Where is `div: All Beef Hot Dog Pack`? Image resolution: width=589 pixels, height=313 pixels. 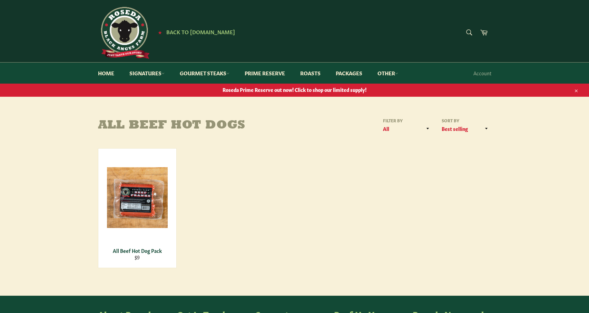
div: All Beef Hot Dog Pack is located at coordinates (137, 250).